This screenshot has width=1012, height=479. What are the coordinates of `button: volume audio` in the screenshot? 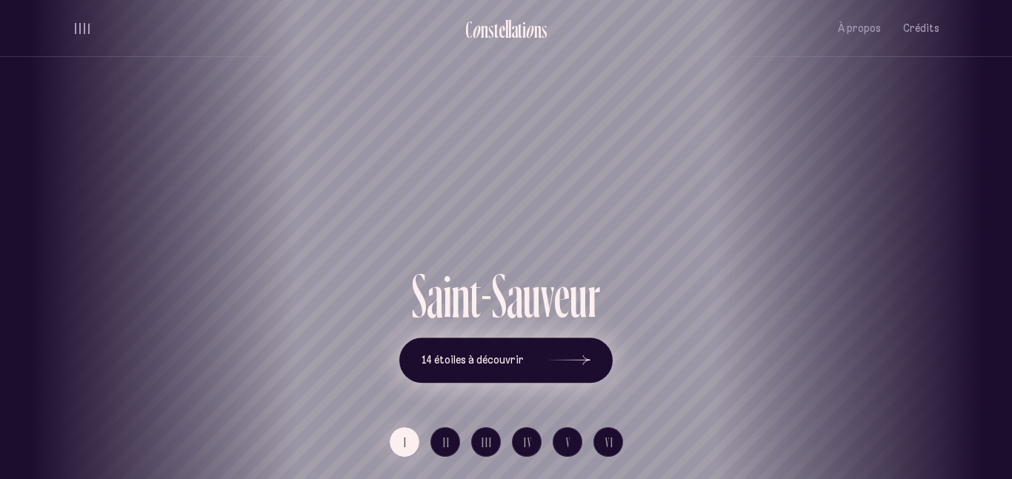 It's located at (82, 28).